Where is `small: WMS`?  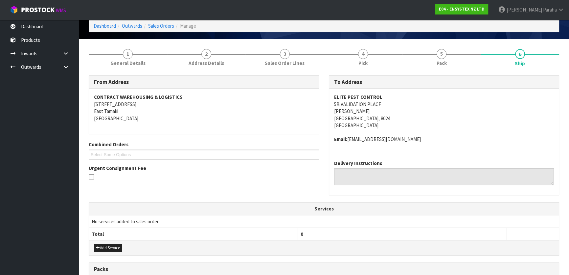
small: WMS is located at coordinates (61, 10).